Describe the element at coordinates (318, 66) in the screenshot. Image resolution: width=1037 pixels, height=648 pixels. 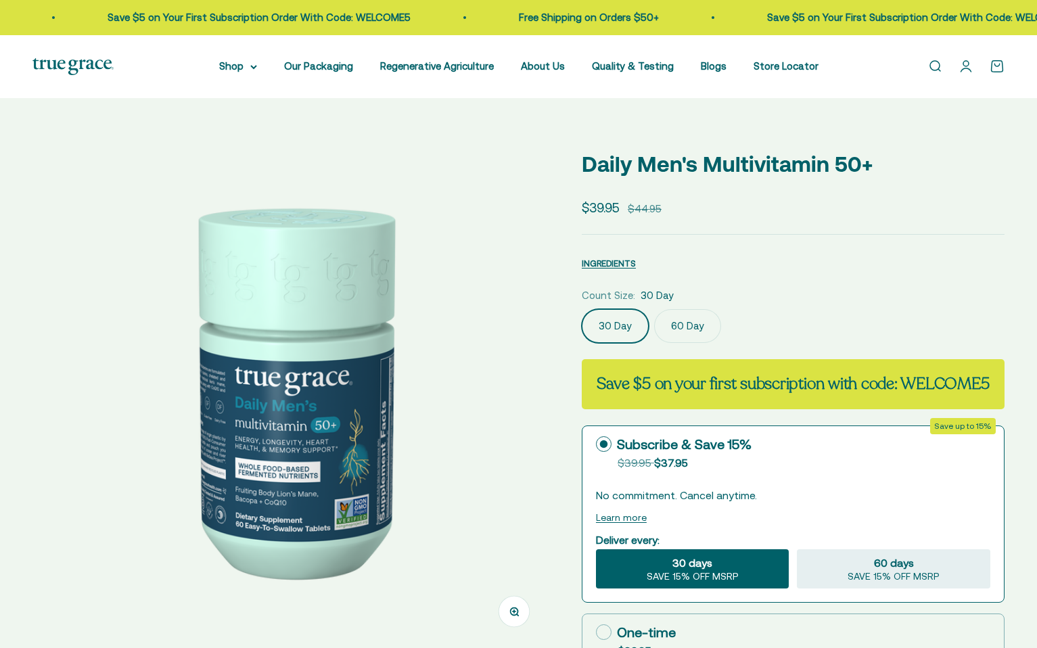
I see `a: Our Packaging` at that location.